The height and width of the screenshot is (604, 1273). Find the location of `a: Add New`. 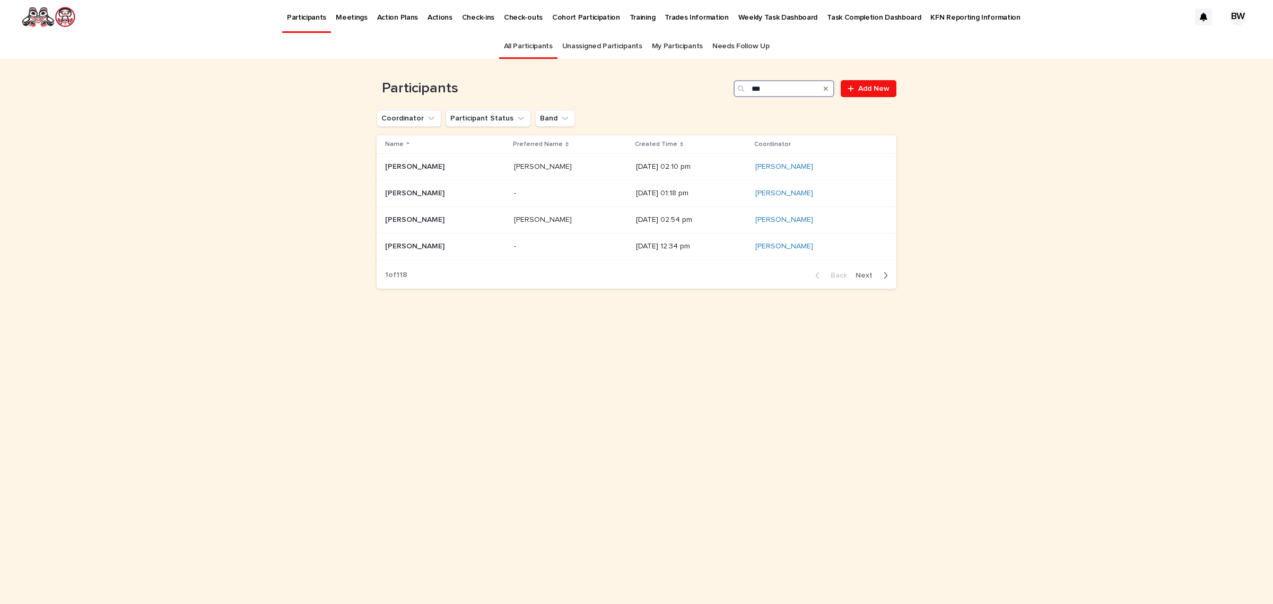

a: Add New is located at coordinates (868, 89).